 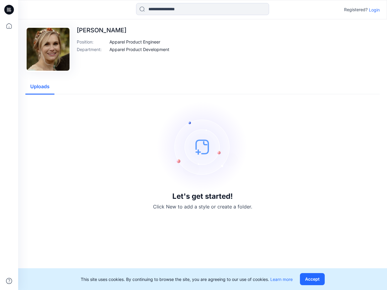 What do you see at coordinates (92, 49) in the screenshot?
I see `p: Department :` at bounding box center [92, 49].